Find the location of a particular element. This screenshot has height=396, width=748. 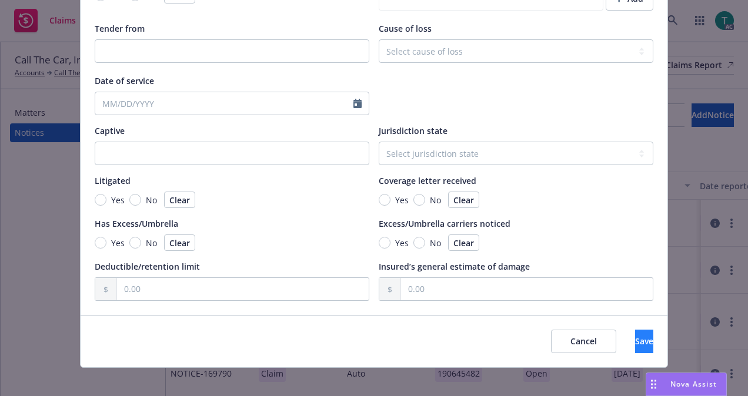

button: Cancel is located at coordinates (583, 342).